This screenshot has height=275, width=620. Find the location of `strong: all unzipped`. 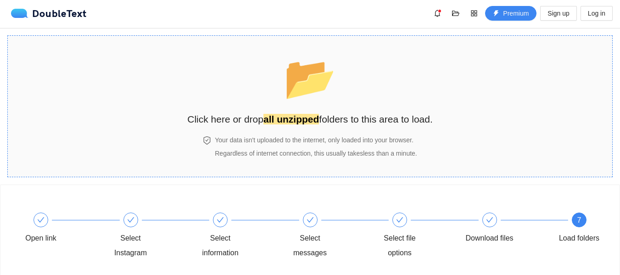

strong: all unzipped is located at coordinates (291, 119).